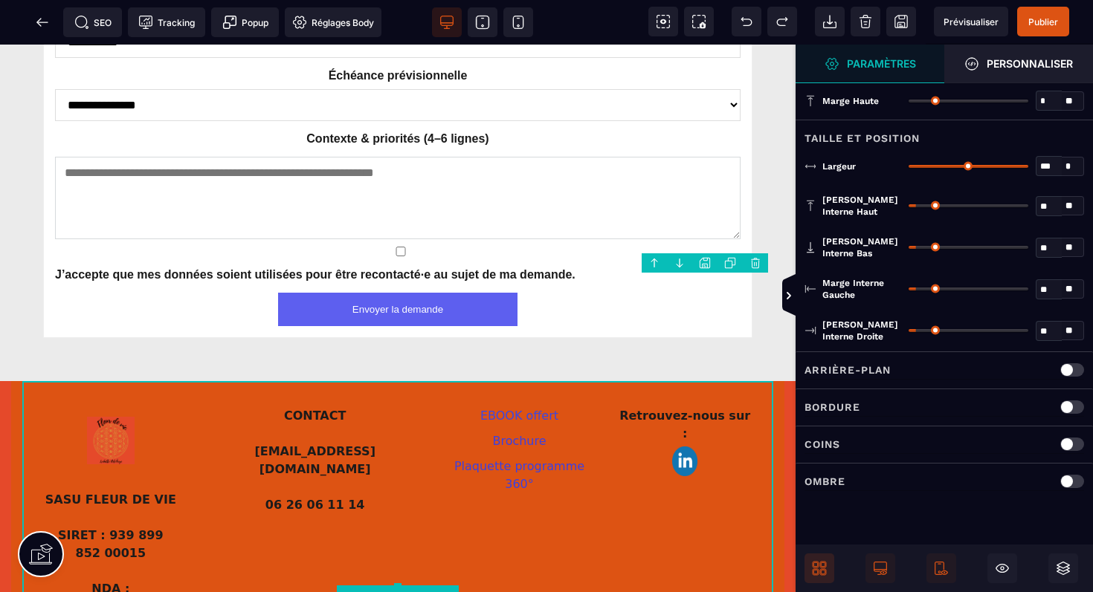 The height and width of the screenshot is (592, 1093). I want to click on span: Afficher le mobile, so click(941, 569).